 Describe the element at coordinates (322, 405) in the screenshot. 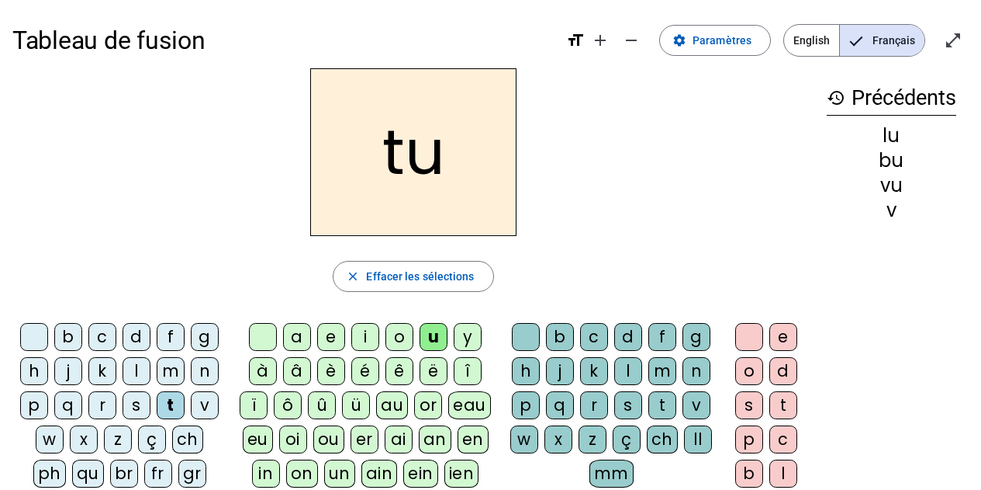

I see `div: û` at that location.